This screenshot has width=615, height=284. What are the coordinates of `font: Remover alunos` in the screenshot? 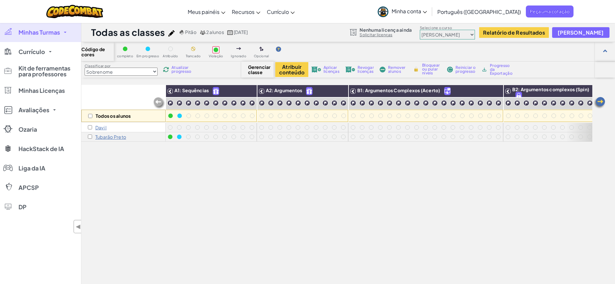 It's located at (396, 69).